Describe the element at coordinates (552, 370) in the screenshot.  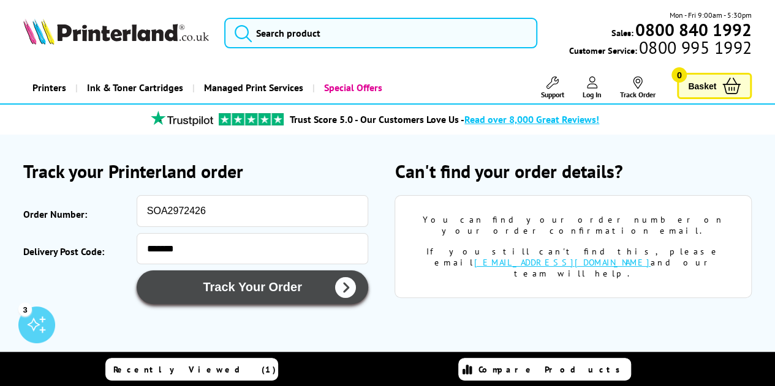
I see `span: Compare Products` at that location.